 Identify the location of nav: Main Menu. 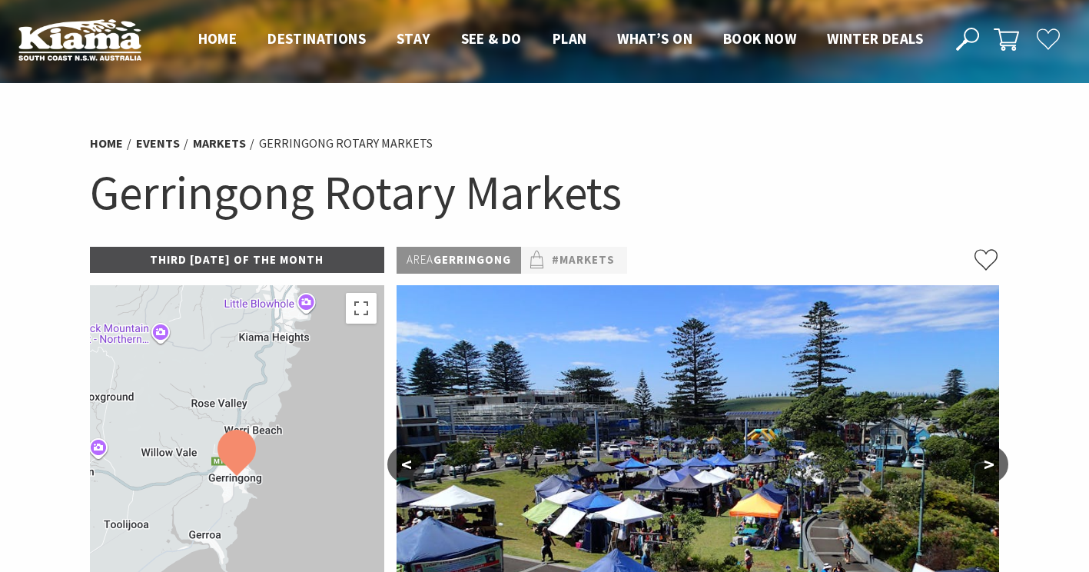
(560, 39).